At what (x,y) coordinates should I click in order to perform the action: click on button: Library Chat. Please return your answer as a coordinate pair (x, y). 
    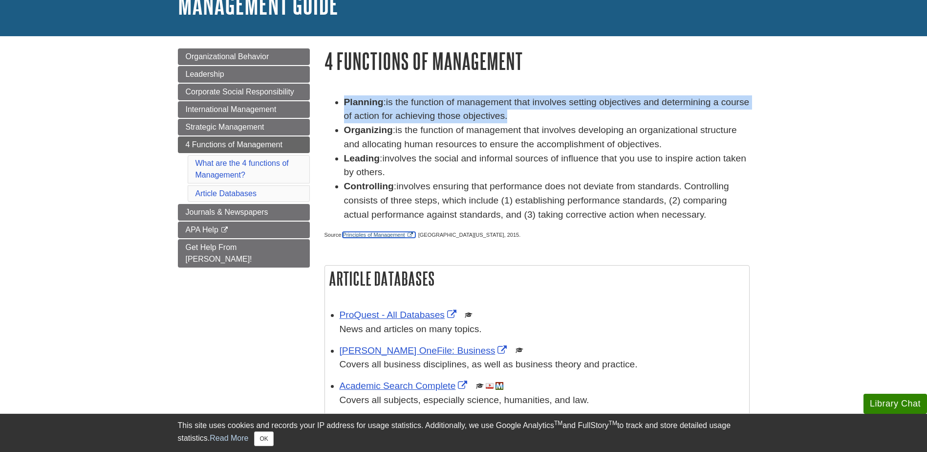
    Looking at the image, I should click on (895, 403).